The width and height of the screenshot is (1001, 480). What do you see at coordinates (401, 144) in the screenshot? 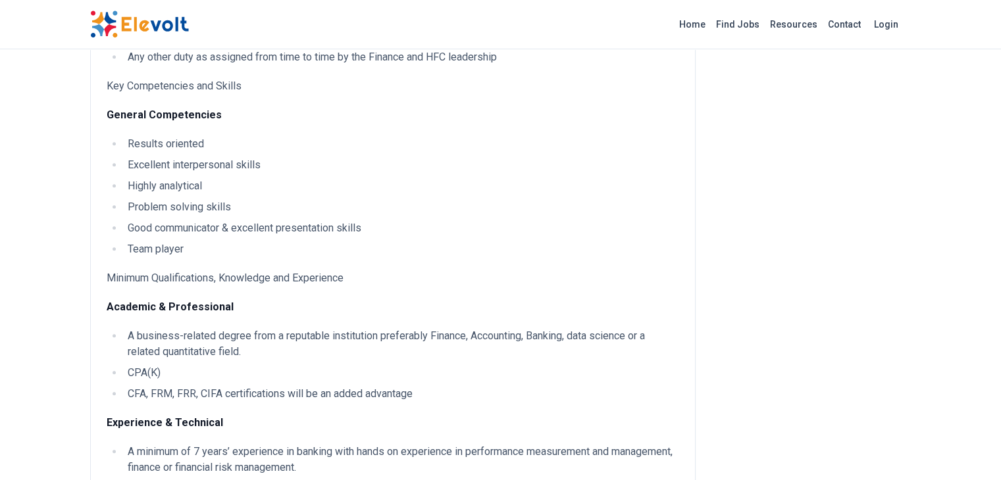
I see `li: Results oriented` at bounding box center [401, 144].